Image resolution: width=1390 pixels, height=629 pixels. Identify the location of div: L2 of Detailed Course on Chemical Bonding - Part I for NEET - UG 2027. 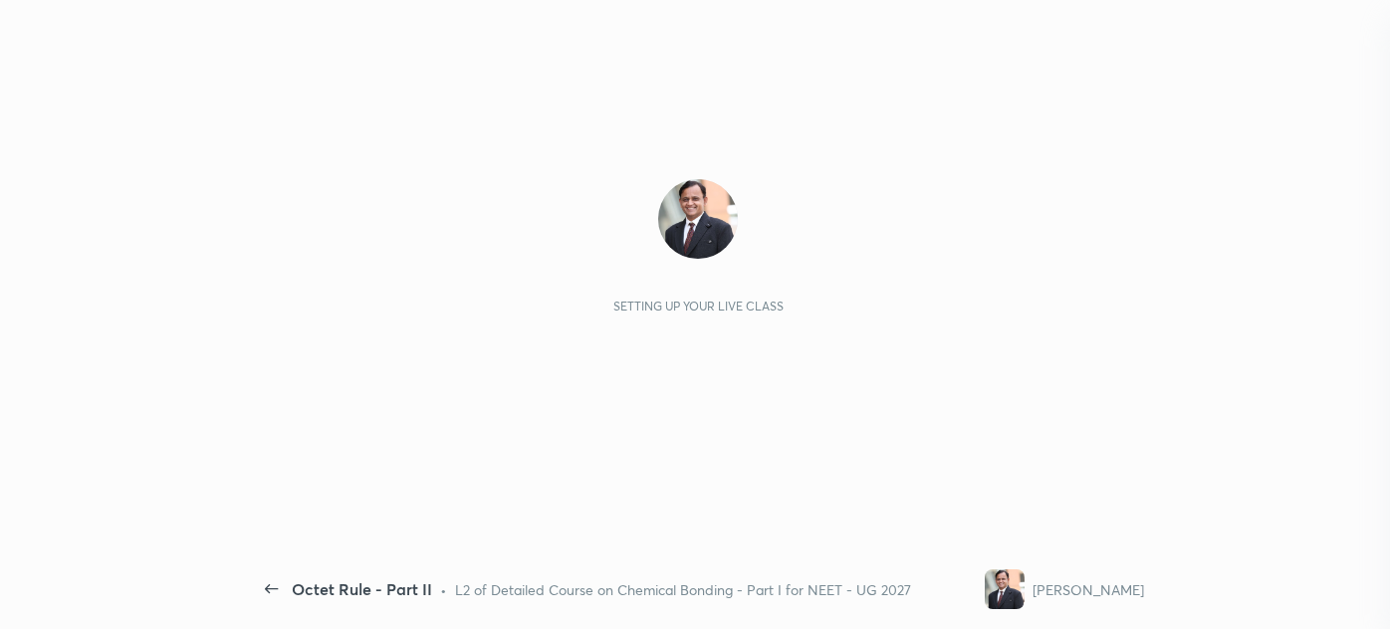
(683, 589).